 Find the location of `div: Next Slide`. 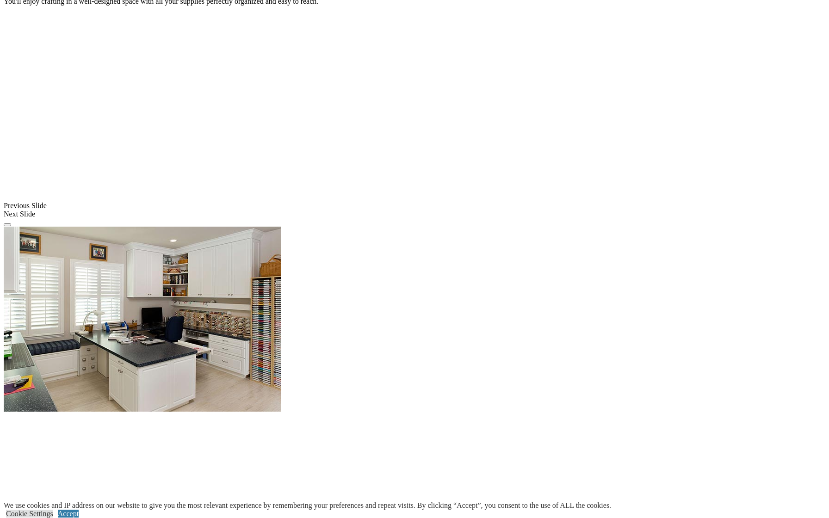

div: Next Slide is located at coordinates (415, 214).